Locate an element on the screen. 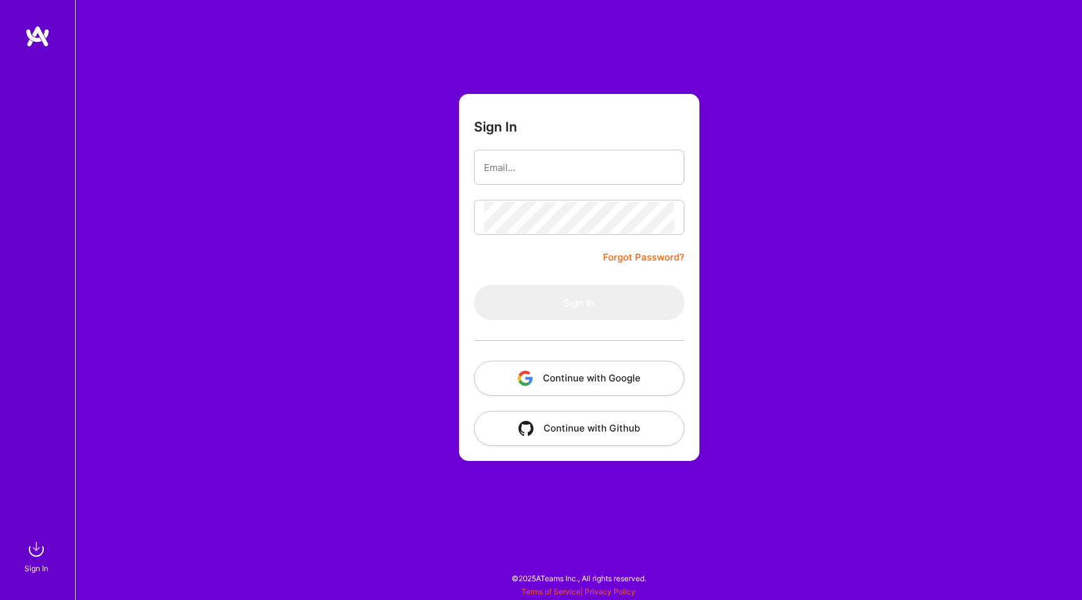 This screenshot has width=1082, height=600. a: Forgot Password? is located at coordinates (644, 257).